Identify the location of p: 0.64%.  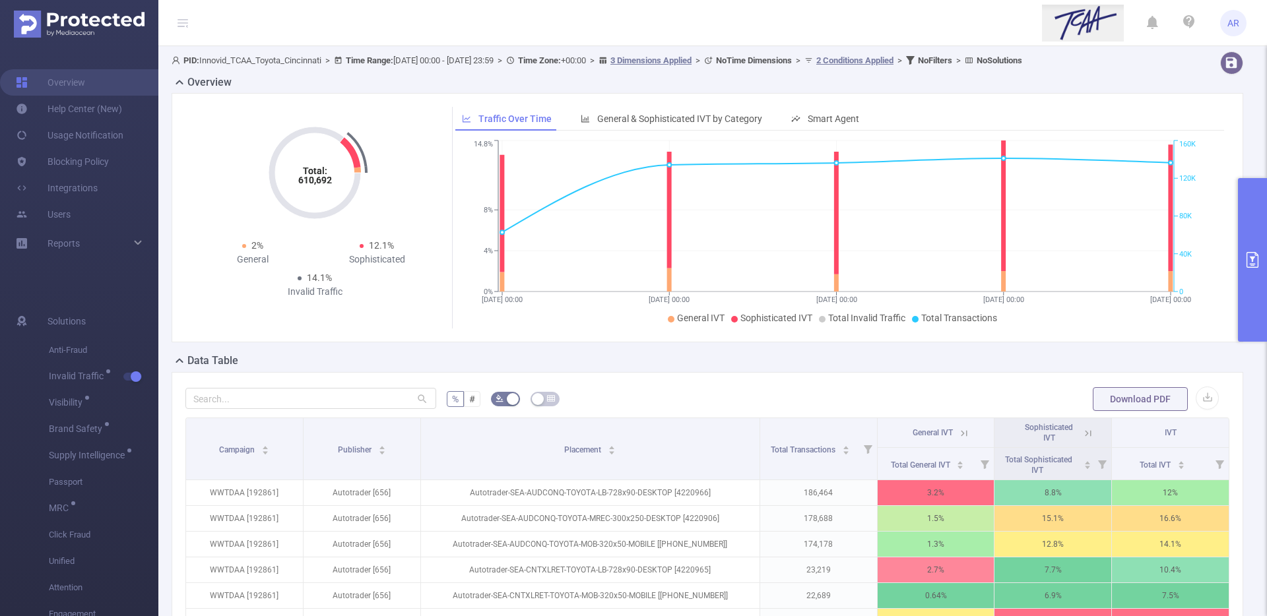
(936, 596).